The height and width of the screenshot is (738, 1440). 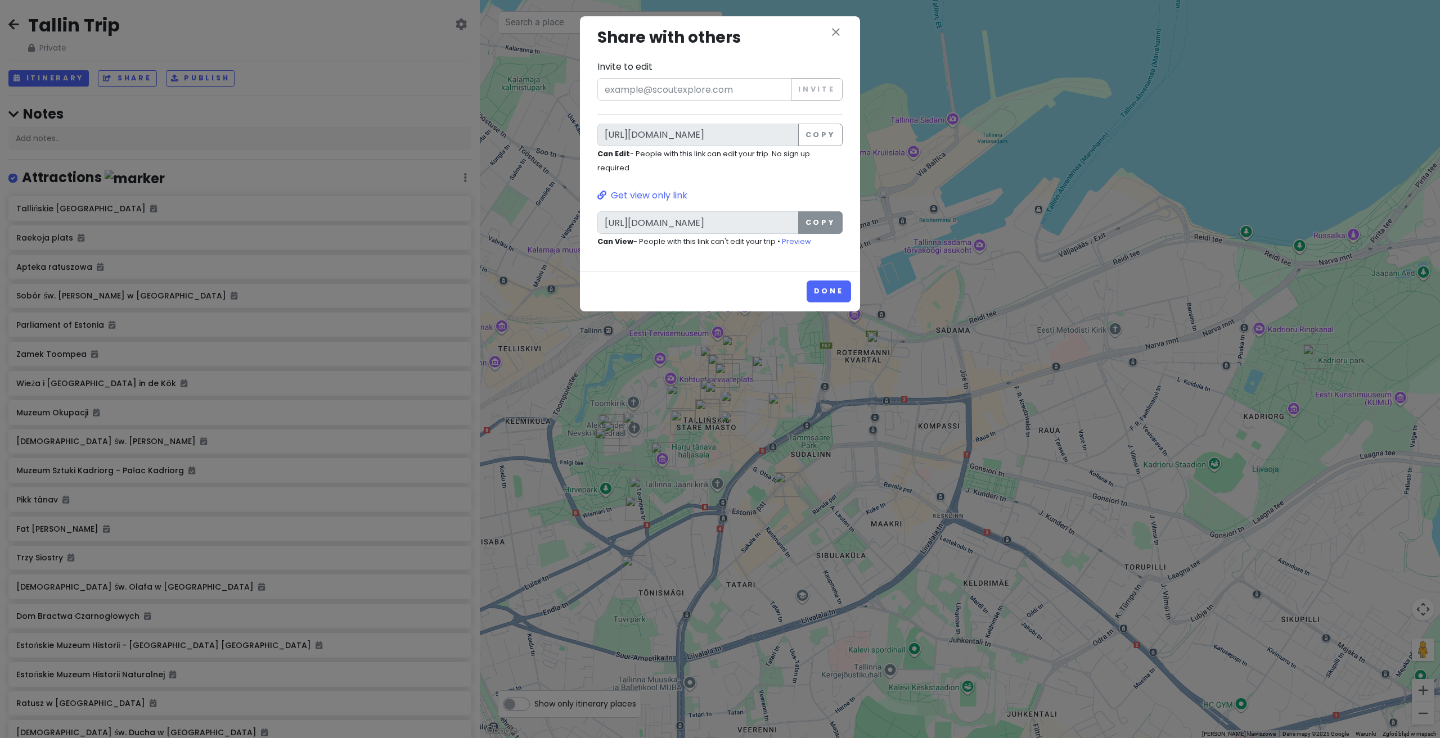 What do you see at coordinates (836, 33) in the screenshot?
I see `button: close` at bounding box center [836, 33].